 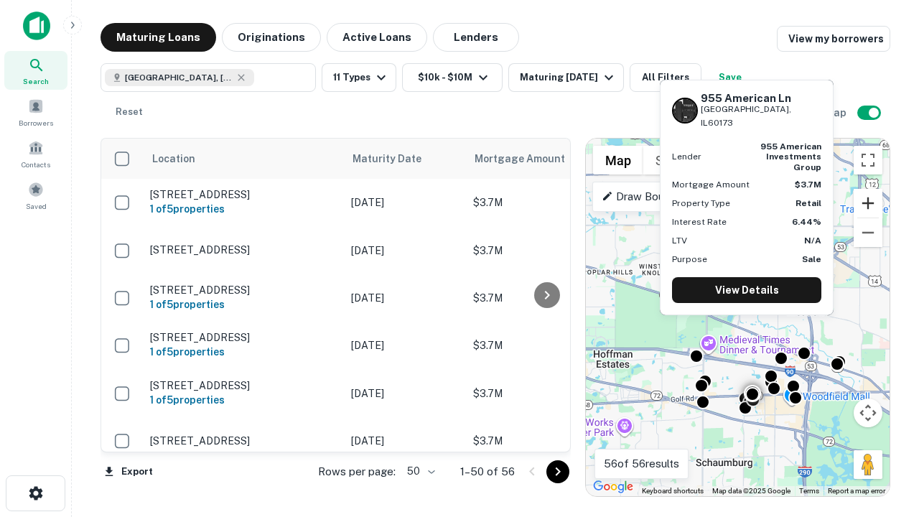 What do you see at coordinates (730, 78) in the screenshot?
I see `button: Save your search to get updates of matches that match your search criteria.` at bounding box center [730, 78].